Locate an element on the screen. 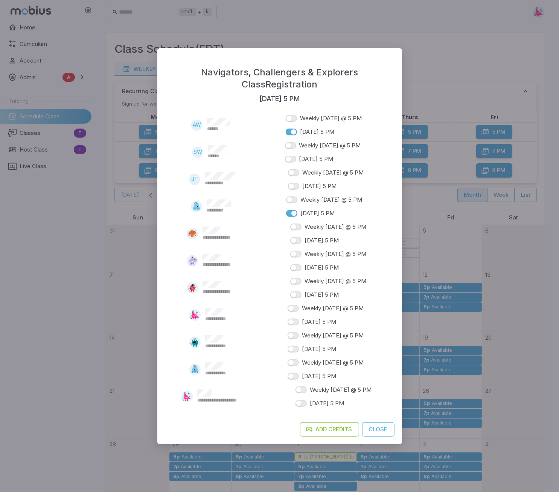 This screenshot has height=492, width=559. a: Add Credits is located at coordinates (330, 429).